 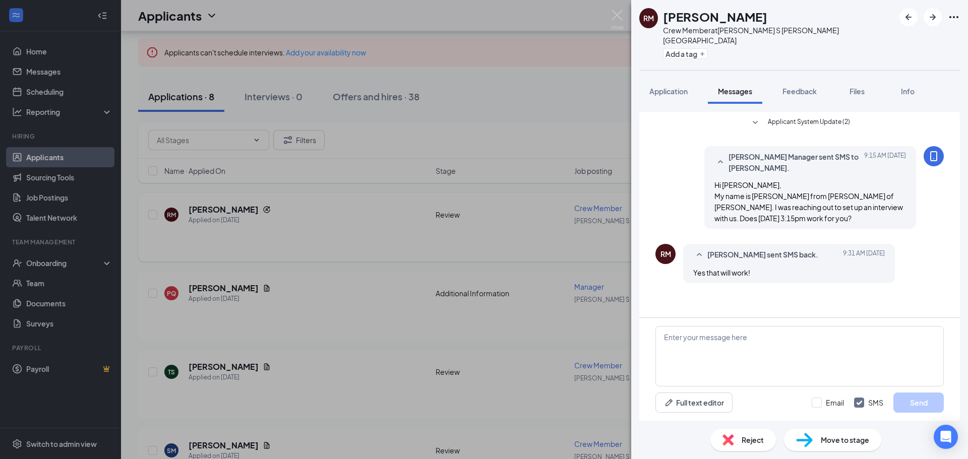 I want to click on button: ArrowLeftNew, so click(x=908, y=17).